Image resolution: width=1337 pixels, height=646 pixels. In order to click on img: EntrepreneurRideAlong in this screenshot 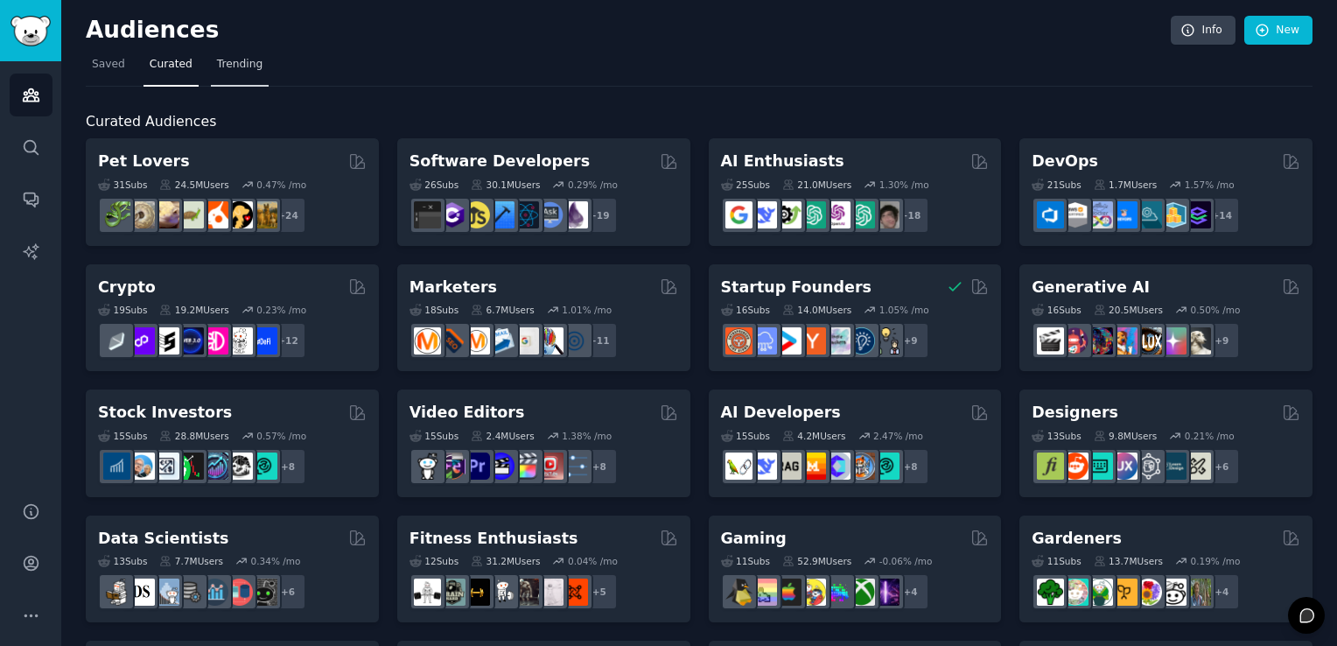, I will do `click(739, 340)`.